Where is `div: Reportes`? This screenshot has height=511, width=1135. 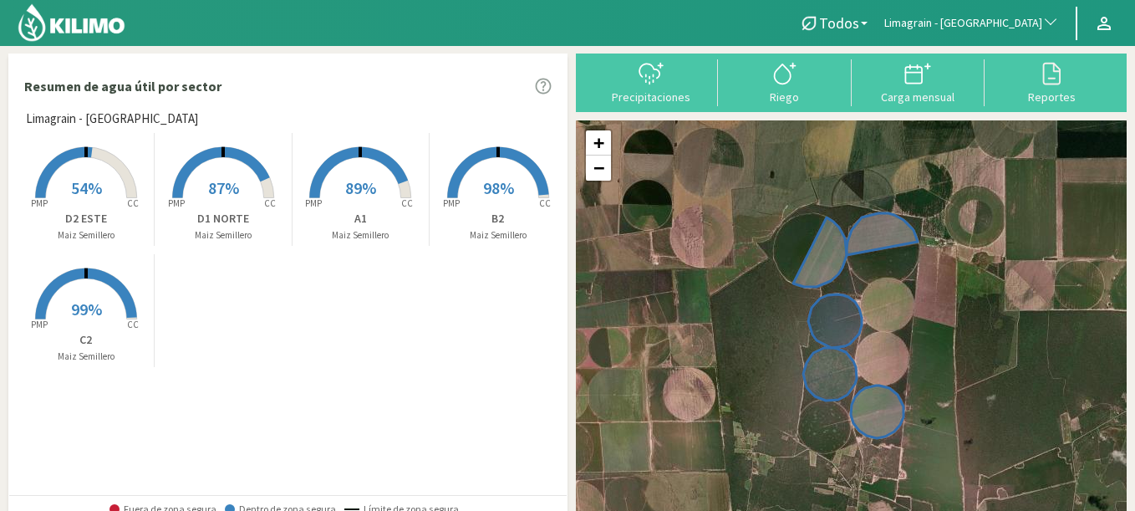
div: Reportes is located at coordinates (1052, 97).